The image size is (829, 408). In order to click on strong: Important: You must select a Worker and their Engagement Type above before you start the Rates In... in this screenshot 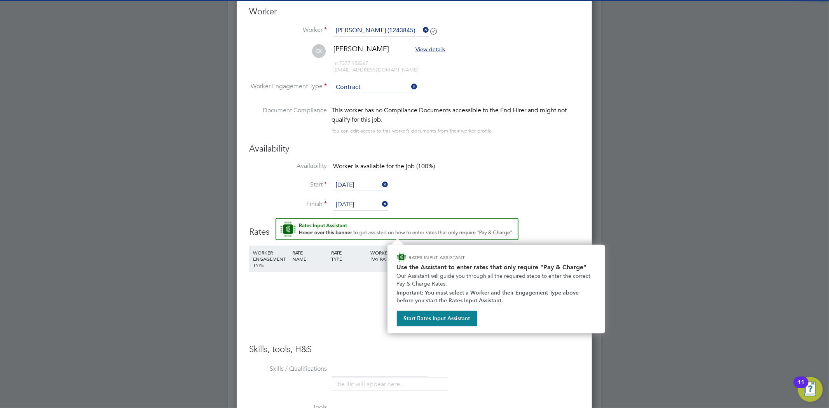, I will do `click(489, 297)`.